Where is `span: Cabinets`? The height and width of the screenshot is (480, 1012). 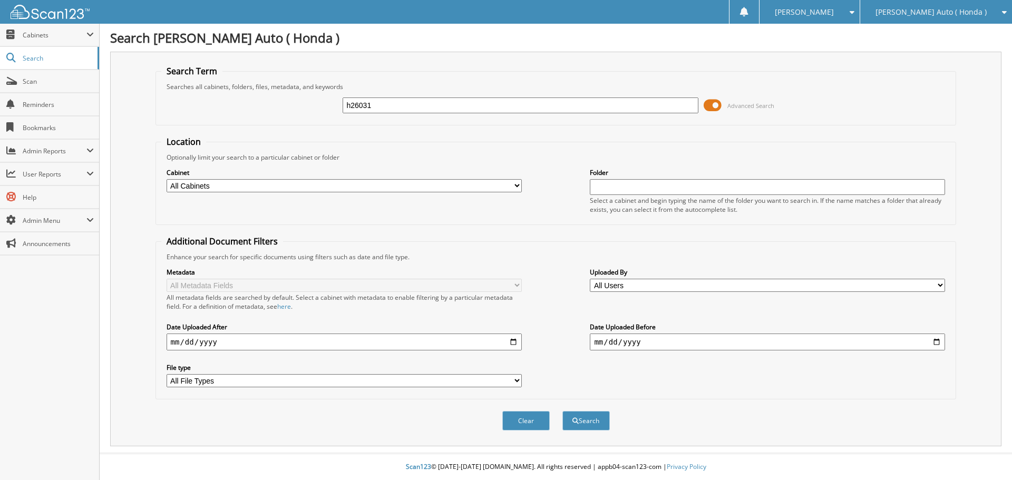
span: Cabinets is located at coordinates (54, 35).